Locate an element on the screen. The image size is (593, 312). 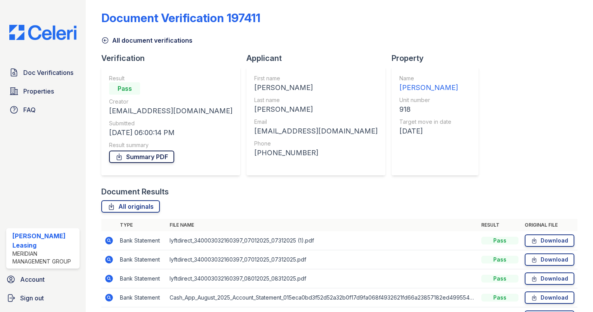
img: CE_Logo_Blue-a8612792a0a2168367f1c8372b55b34899dd931a85d93a1a3d3e32e68fde9ad4.png is located at coordinates (43, 32).